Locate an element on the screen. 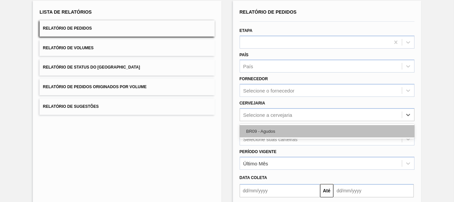 The image size is (454, 202). div: Último Mês is located at coordinates (255, 163).